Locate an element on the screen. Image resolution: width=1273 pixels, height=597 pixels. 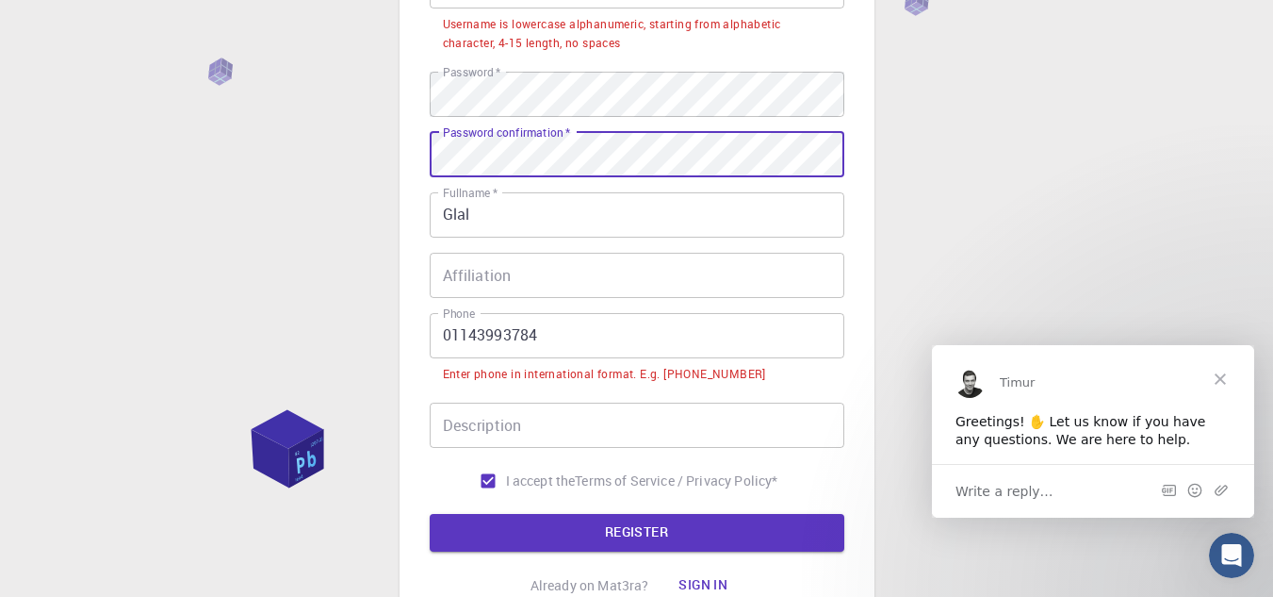
label: Fullname is located at coordinates (470, 192).